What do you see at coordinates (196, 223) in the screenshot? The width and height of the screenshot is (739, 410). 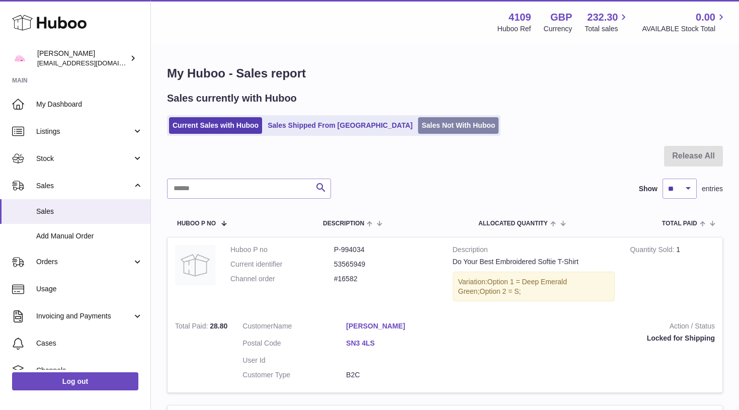 I see `span: Huboo P no` at bounding box center [196, 223].